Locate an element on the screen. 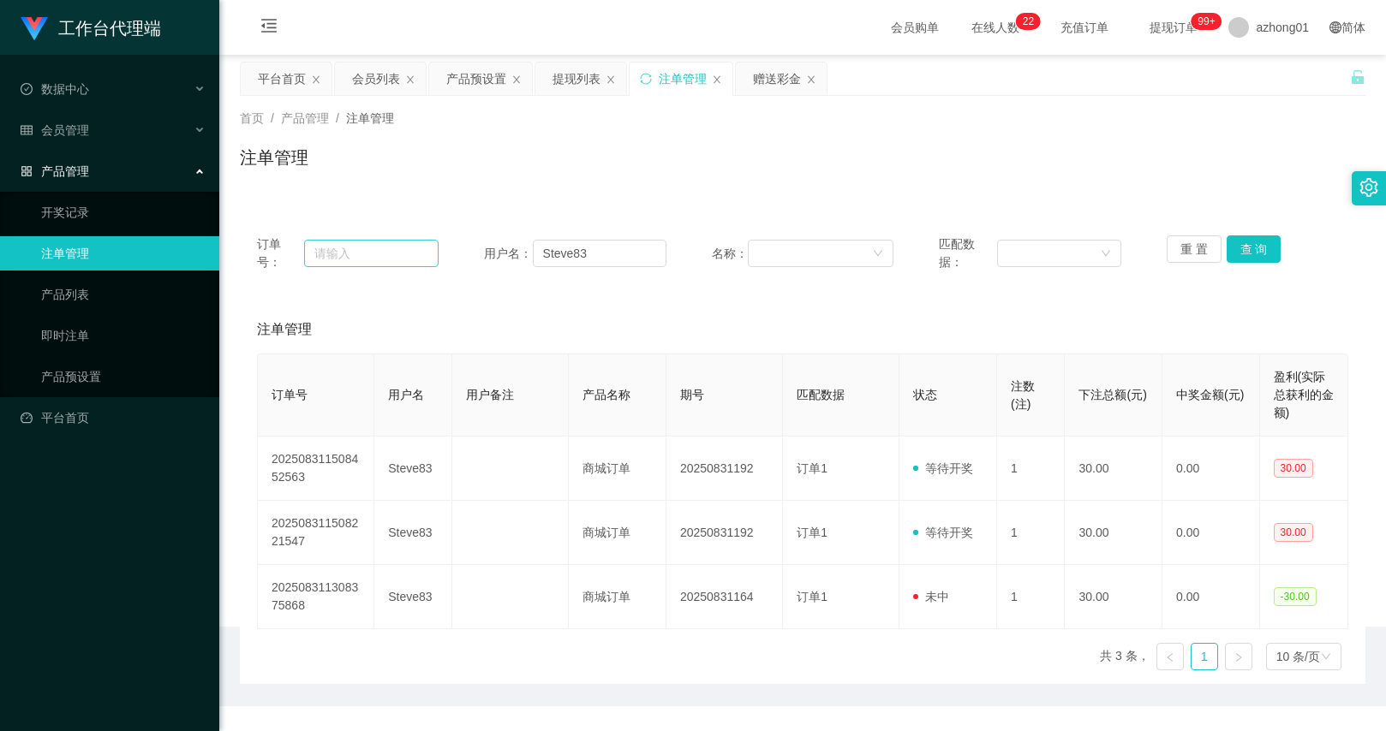  td: 202508311508221547 is located at coordinates (316, 533).